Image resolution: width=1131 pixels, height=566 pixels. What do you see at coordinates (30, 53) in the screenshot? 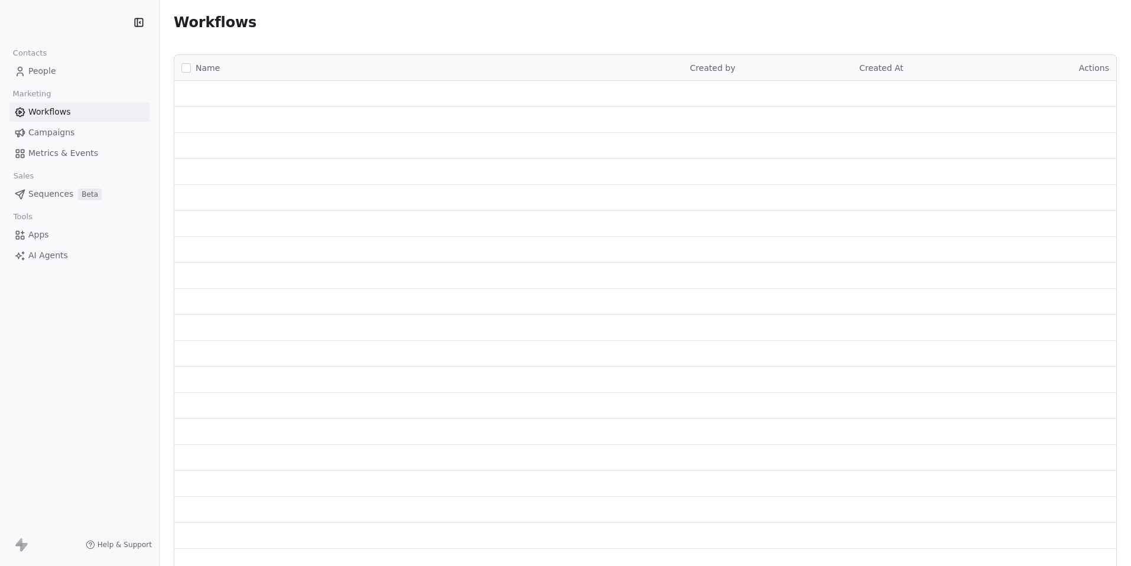
I see `span: Contacts` at bounding box center [30, 53].